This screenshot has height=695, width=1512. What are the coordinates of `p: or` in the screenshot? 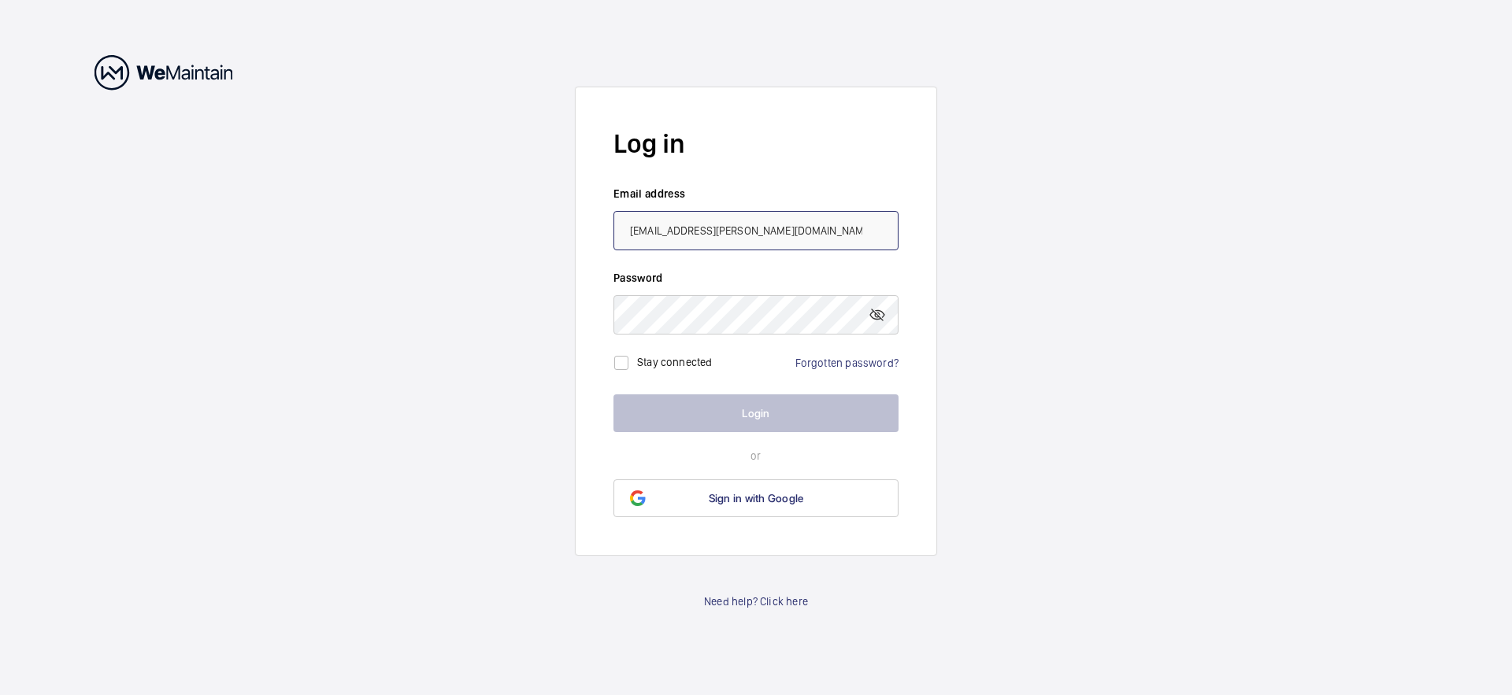 It's located at (756, 456).